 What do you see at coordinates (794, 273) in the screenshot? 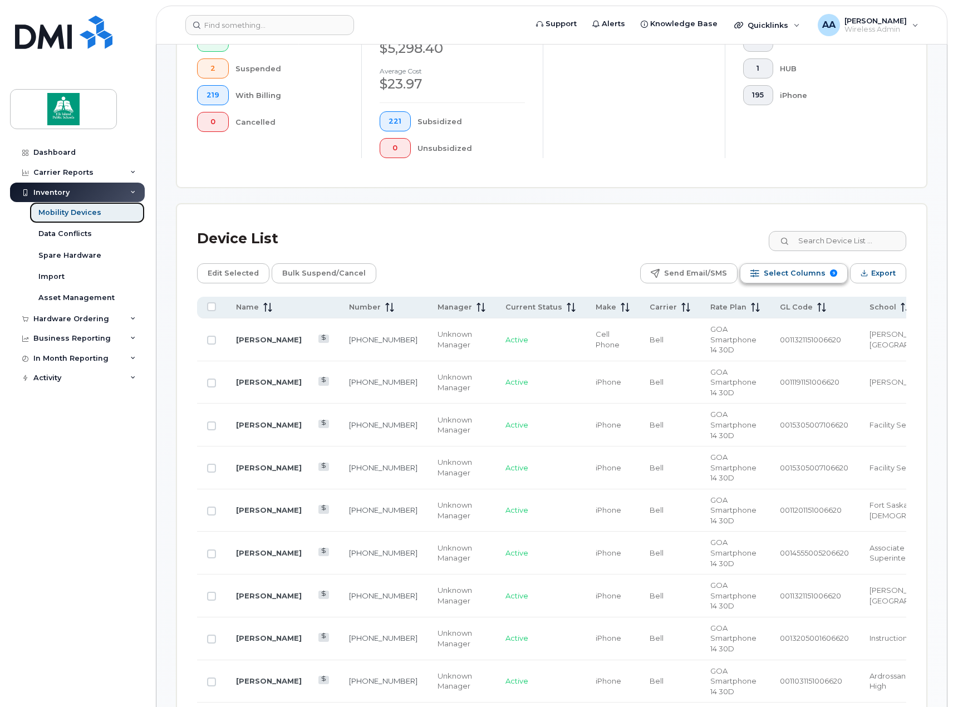
I see `span: Select Columns` at bounding box center [794, 273].